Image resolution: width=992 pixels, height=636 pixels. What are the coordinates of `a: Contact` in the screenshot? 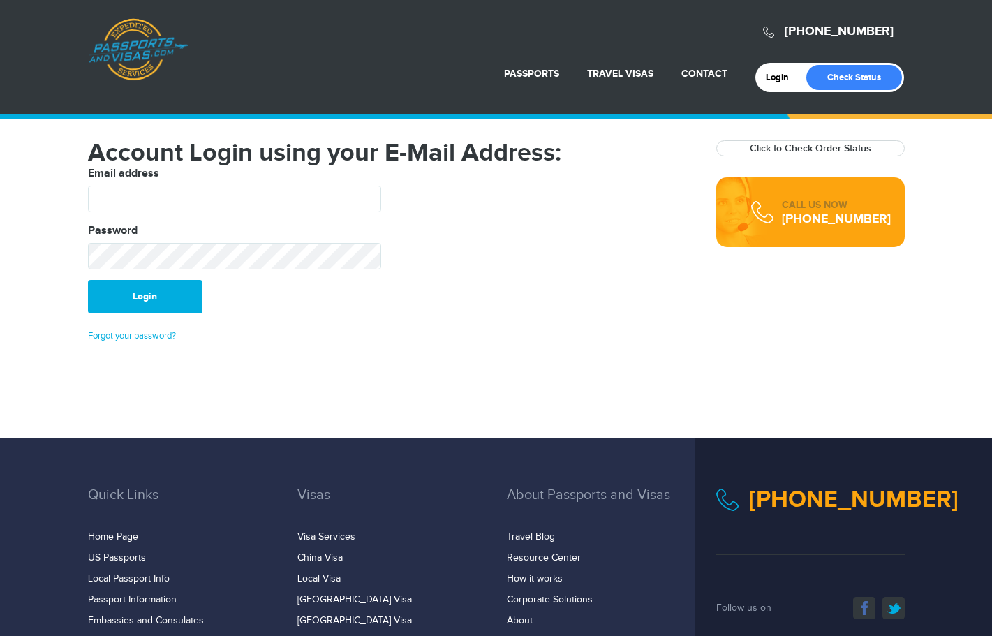 It's located at (704, 73).